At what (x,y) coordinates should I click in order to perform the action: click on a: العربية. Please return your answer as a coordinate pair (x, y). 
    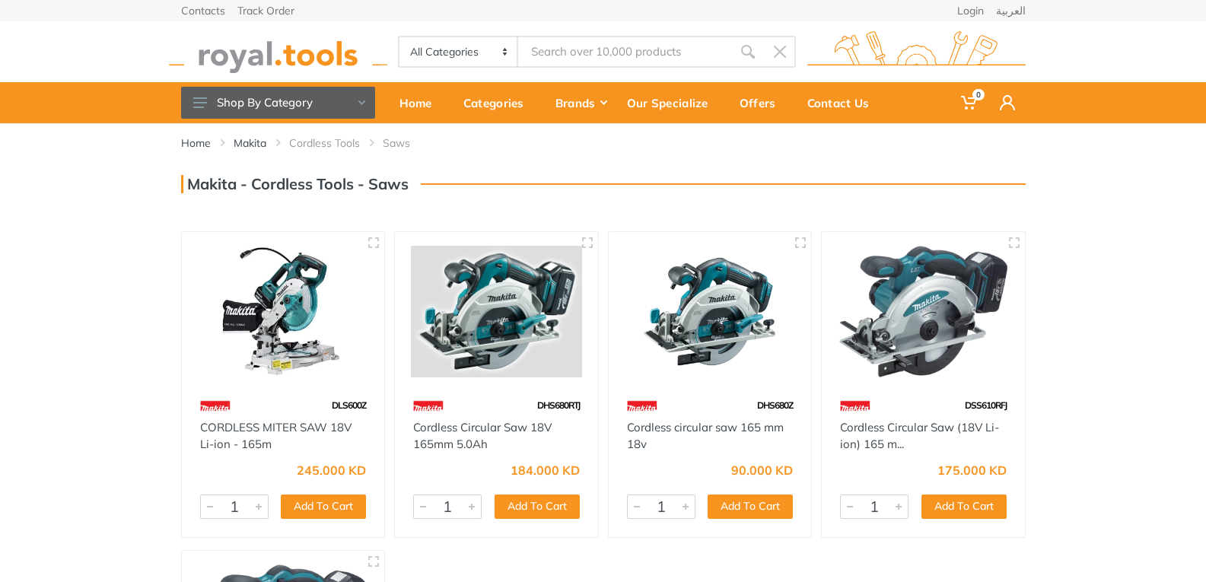
    Looking at the image, I should click on (1010, 11).